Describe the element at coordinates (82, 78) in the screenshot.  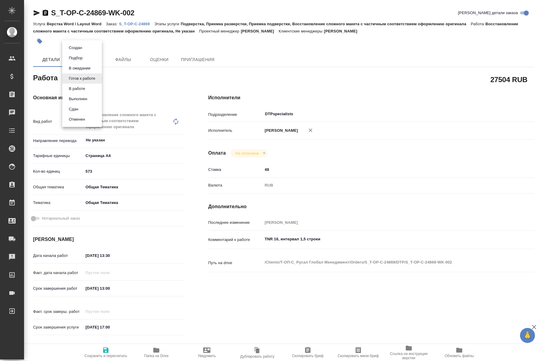
I see `button: Готов к работе` at that location.